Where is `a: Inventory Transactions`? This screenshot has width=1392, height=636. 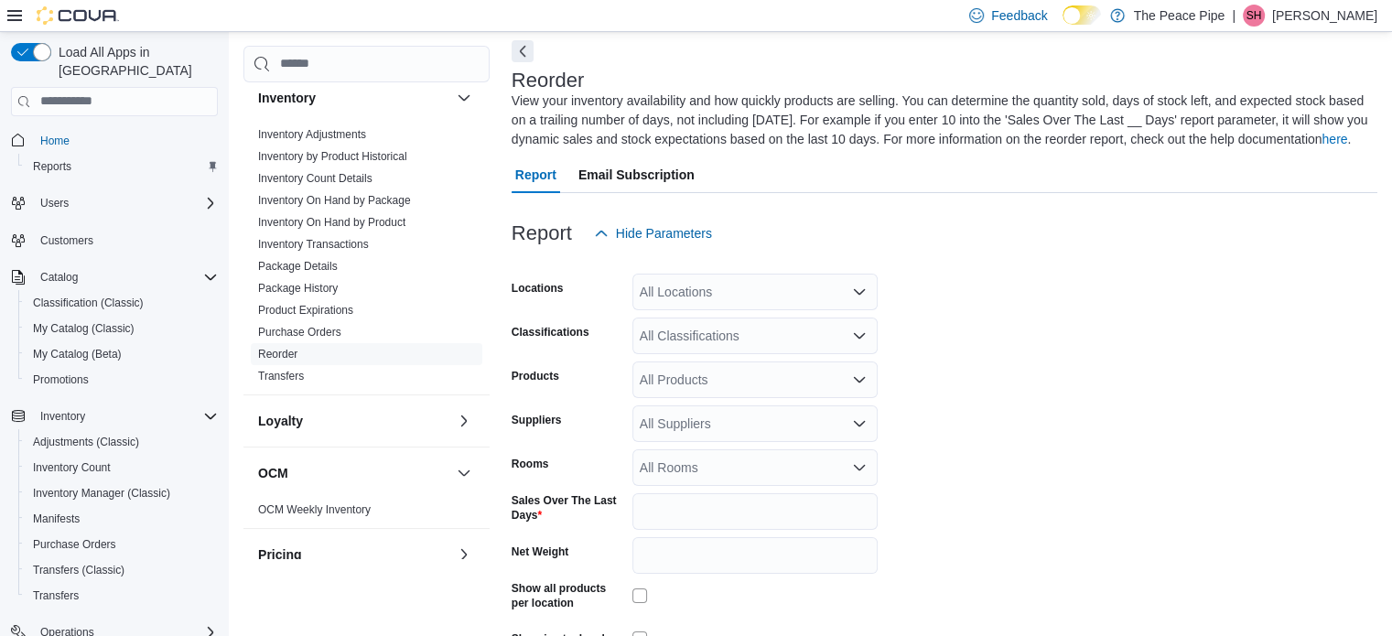 a: Inventory Transactions is located at coordinates (313, 244).